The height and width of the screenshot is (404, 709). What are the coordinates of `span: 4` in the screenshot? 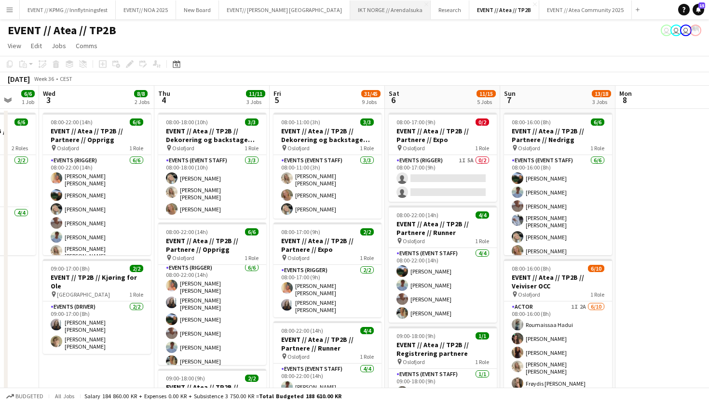 It's located at (163, 100).